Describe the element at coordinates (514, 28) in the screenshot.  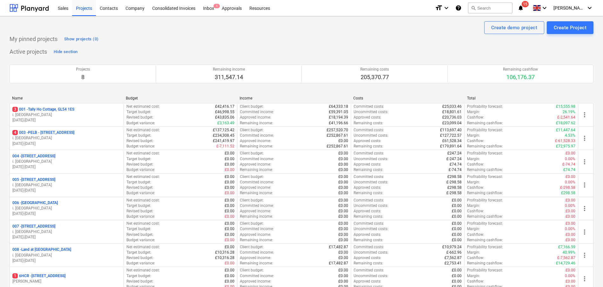
I see `button: Create demo project` at that location.